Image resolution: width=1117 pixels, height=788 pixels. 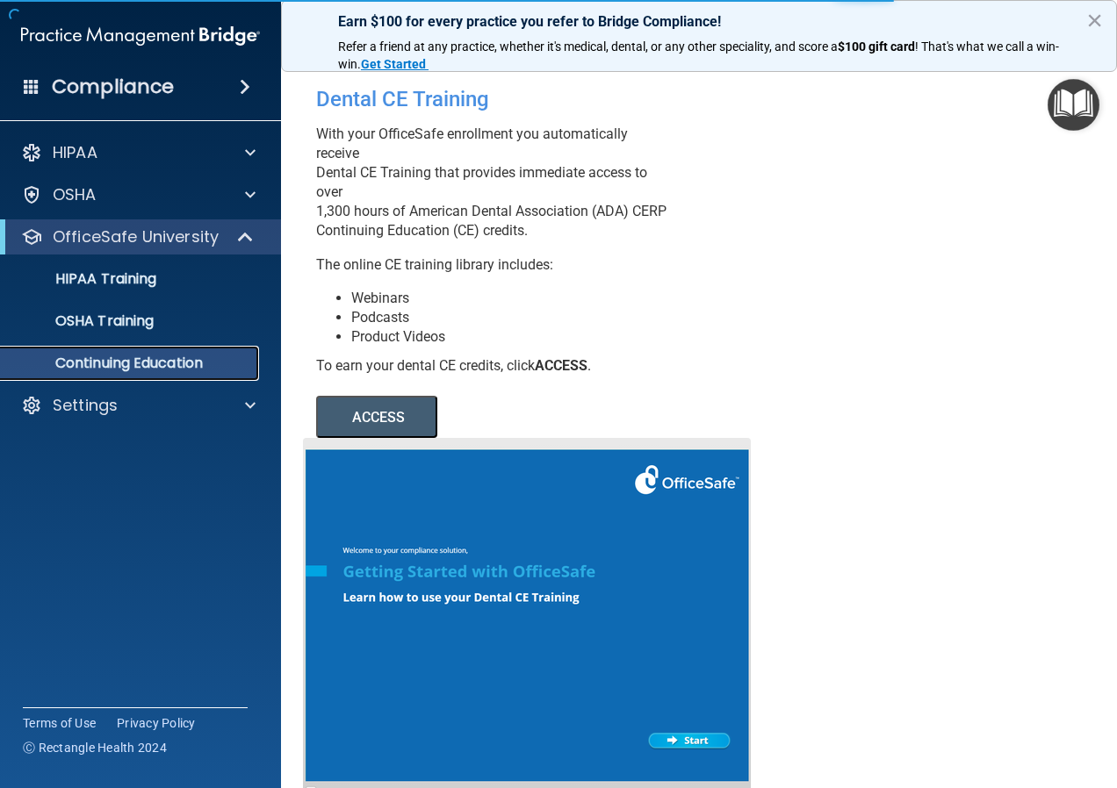 What do you see at coordinates (138, 237) in the screenshot?
I see `a: OfficeSafe University` at bounding box center [138, 237].